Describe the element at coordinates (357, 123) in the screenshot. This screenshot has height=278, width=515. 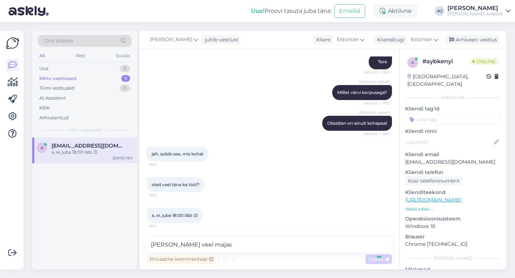
I see `span: Obsidian on ainult kohapeal` at that location.